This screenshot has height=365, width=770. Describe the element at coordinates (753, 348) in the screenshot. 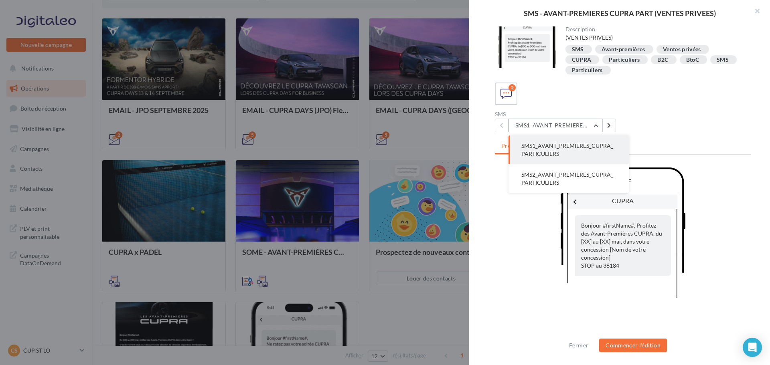

I see `div: Open Intercom Messenger` at that location.